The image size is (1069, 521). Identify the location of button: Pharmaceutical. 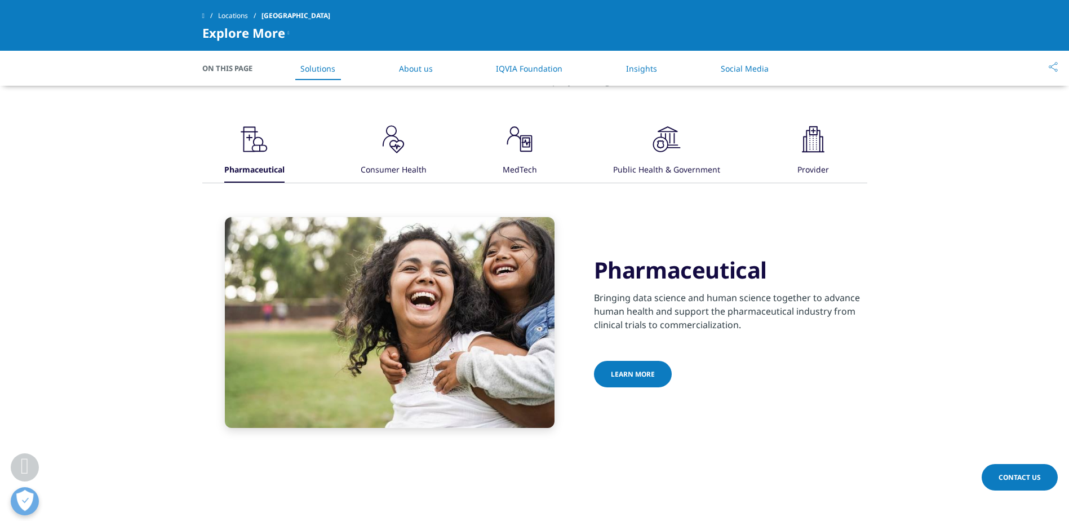
(254, 152).